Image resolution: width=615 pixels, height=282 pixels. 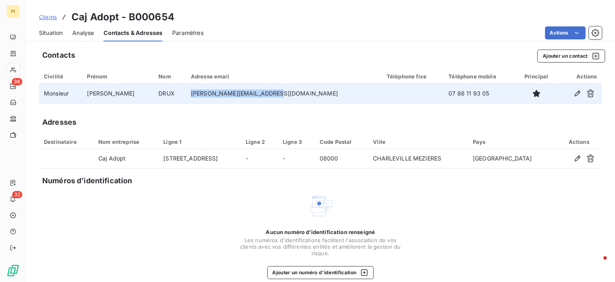 What do you see at coordinates (341, 159) in the screenshot?
I see `td: 08000` at bounding box center [341, 159].